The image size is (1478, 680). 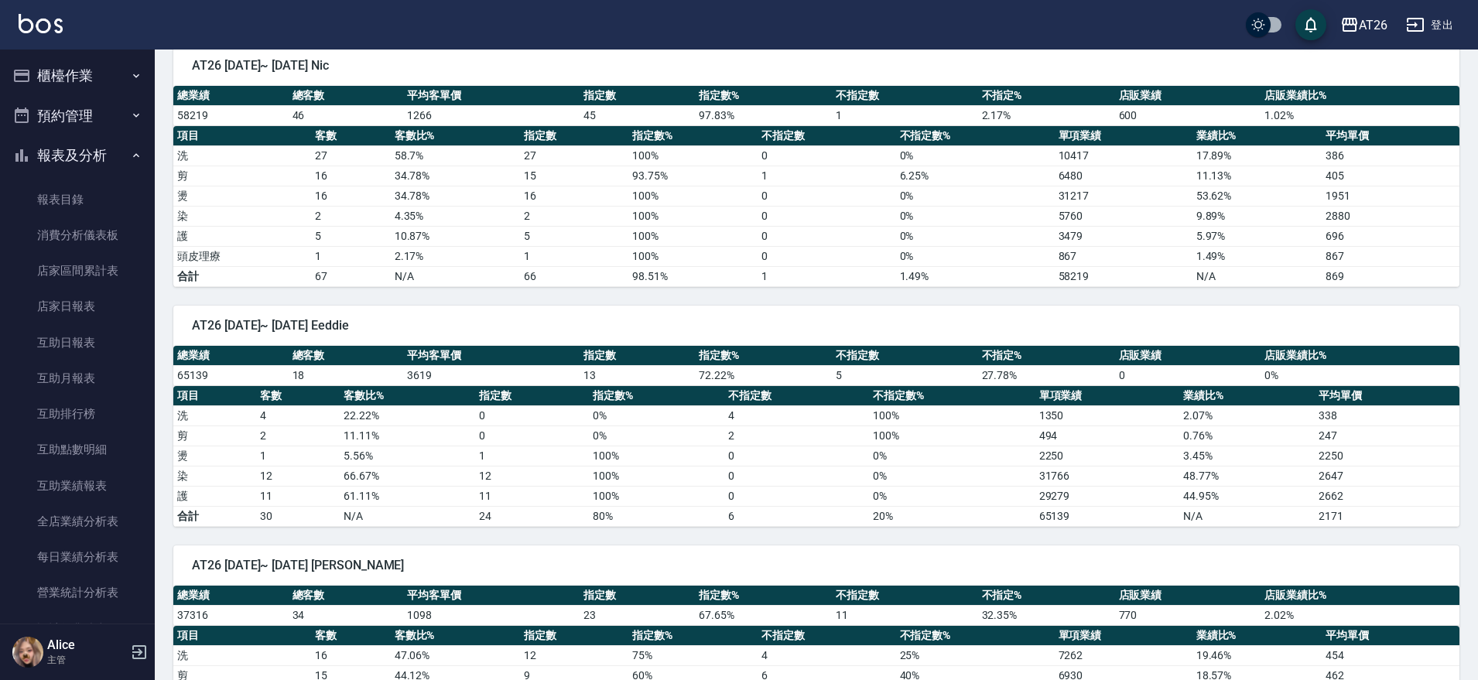 What do you see at coordinates (346, 375) in the screenshot?
I see `td: 18` at bounding box center [346, 375].